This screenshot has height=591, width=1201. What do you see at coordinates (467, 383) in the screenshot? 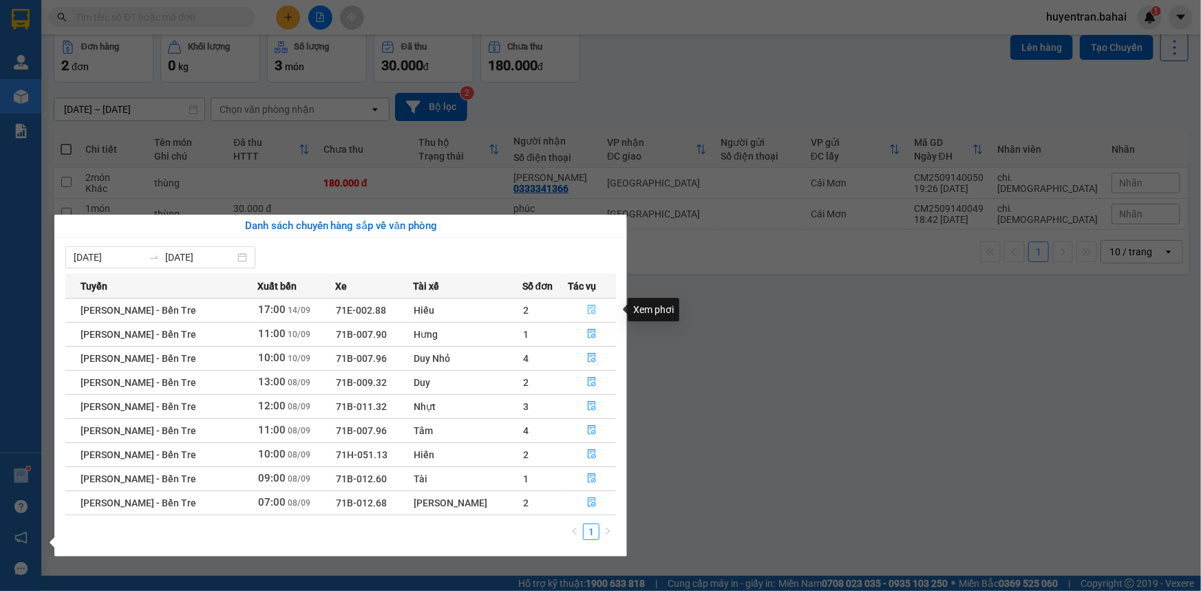
I see `div: Duy` at bounding box center [467, 383].